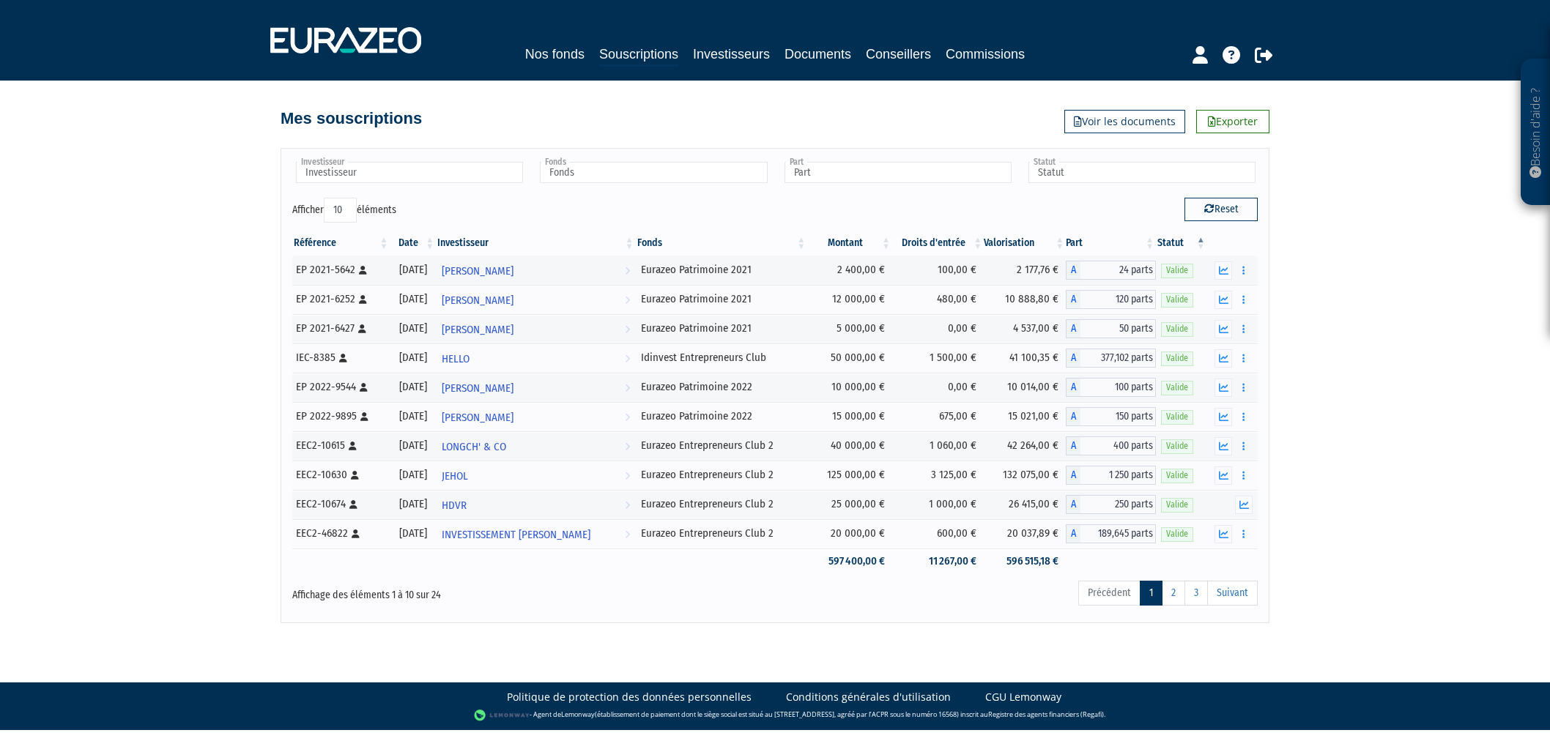  Describe the element at coordinates (938, 446) in the screenshot. I see `td: 1 060,00 €` at that location.